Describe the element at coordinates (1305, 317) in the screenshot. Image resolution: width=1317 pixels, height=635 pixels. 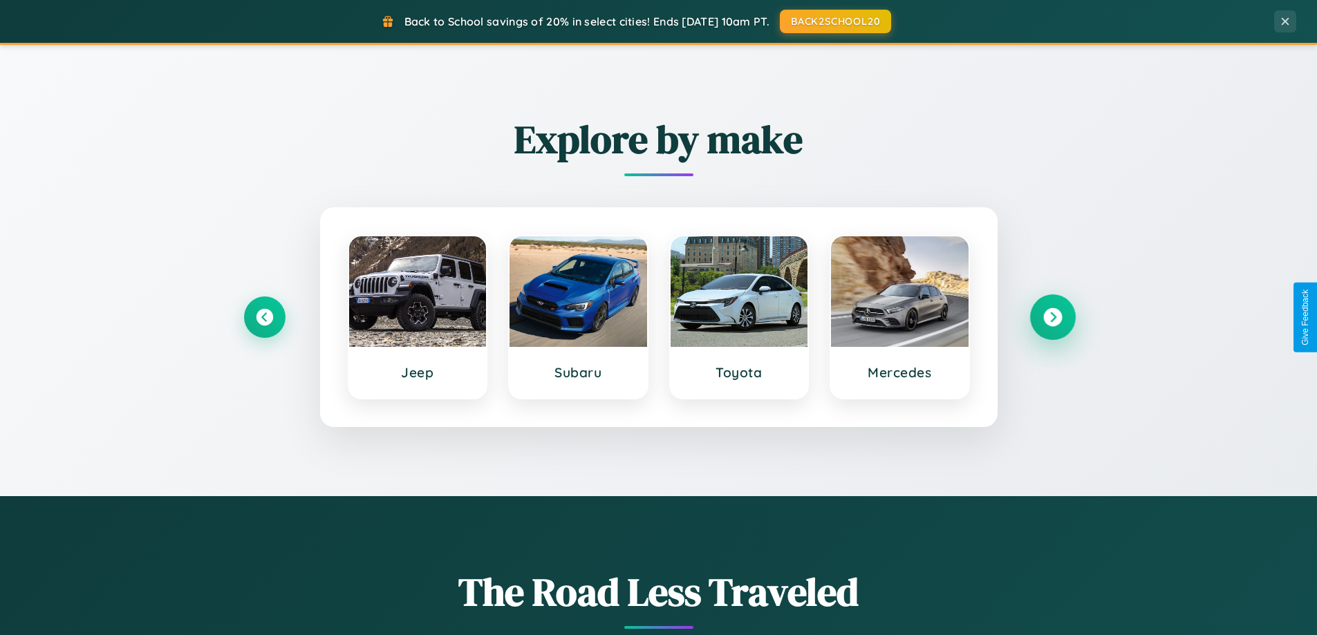
I see `div: Give Feedback` at that location.